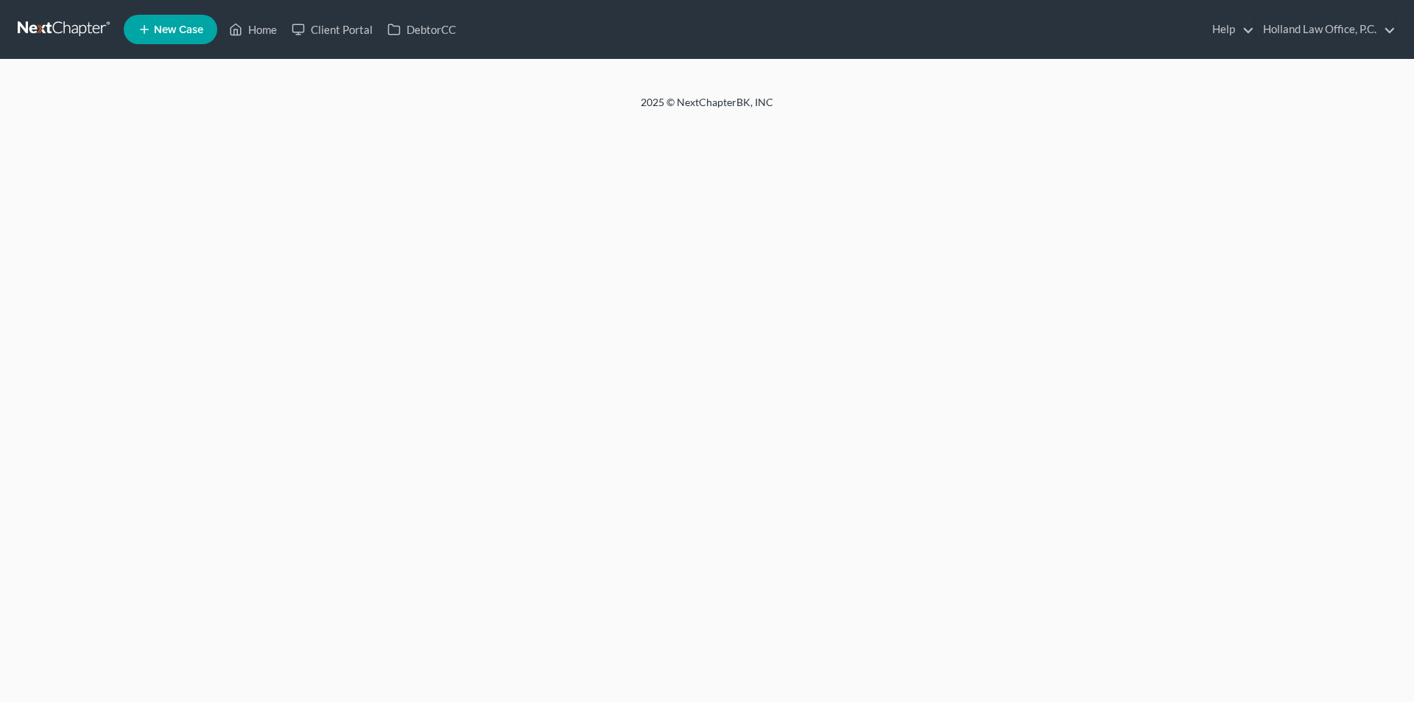 The width and height of the screenshot is (1414, 702). I want to click on a: Help, so click(1229, 29).